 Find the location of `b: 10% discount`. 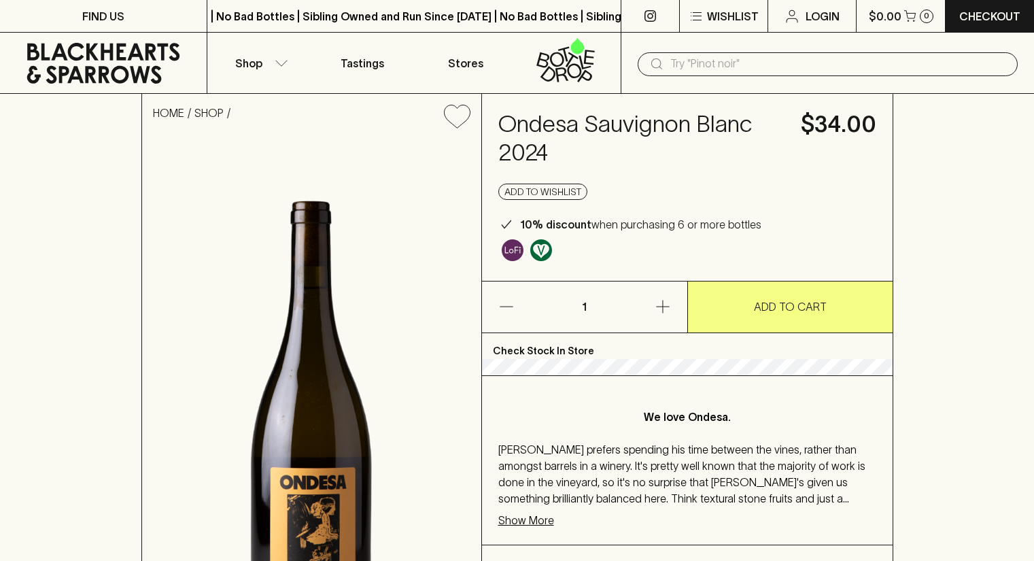

b: 10% discount is located at coordinates (556, 224).